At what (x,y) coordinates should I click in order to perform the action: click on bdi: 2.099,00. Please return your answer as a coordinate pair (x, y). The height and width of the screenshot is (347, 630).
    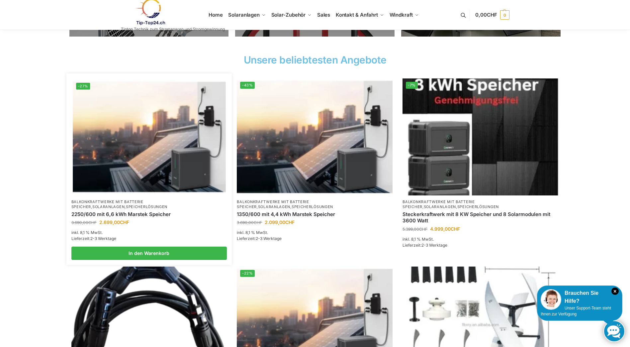
    Looking at the image, I should click on (280, 222).